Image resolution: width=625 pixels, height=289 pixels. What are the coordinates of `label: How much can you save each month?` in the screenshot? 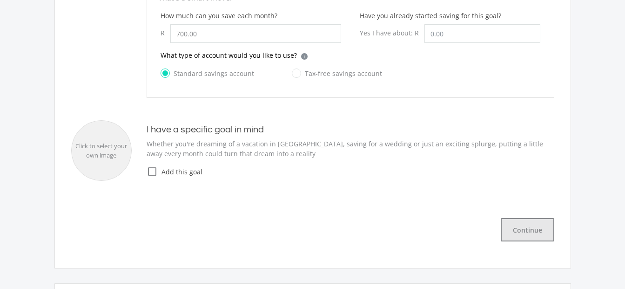 It's located at (219, 15).